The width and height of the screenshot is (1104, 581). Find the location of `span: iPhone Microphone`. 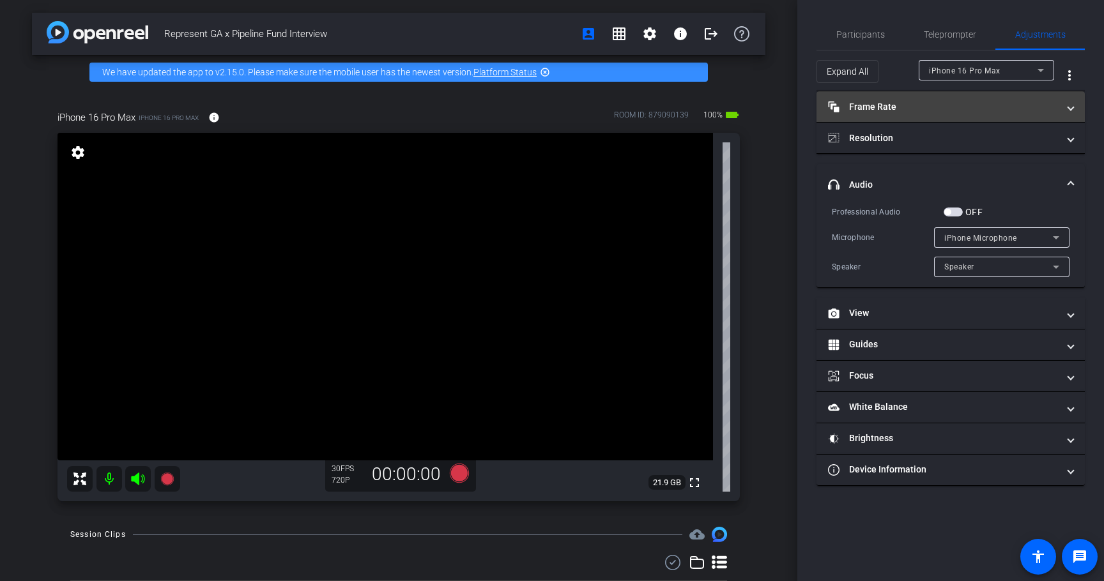

span: iPhone Microphone is located at coordinates (980, 238).